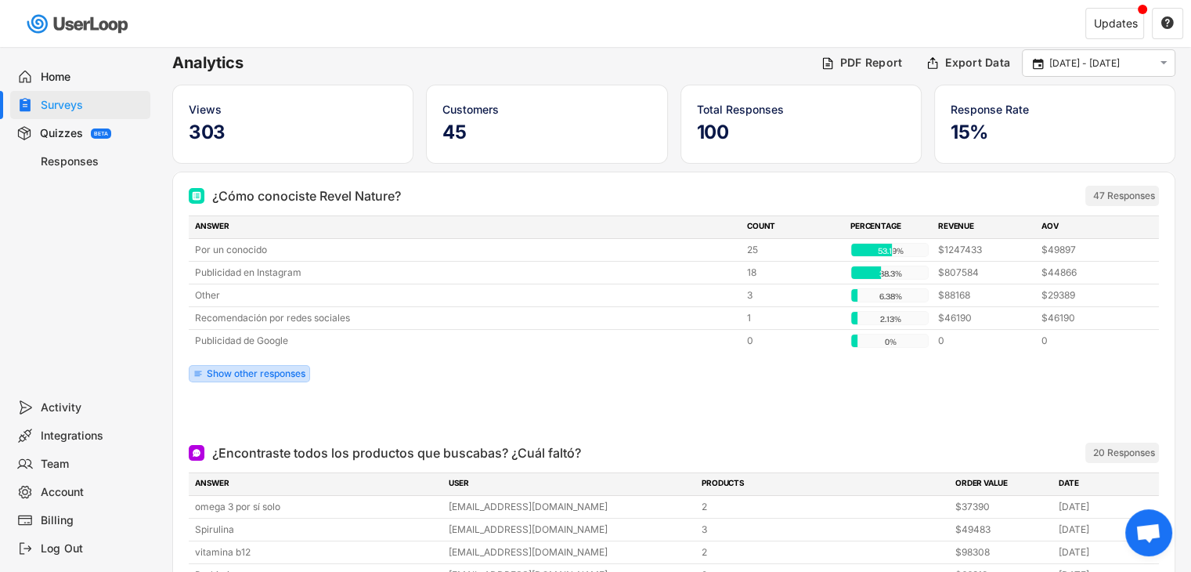 This screenshot has height=572, width=1191. Describe the element at coordinates (571, 484) in the screenshot. I see `div: USER` at that location.